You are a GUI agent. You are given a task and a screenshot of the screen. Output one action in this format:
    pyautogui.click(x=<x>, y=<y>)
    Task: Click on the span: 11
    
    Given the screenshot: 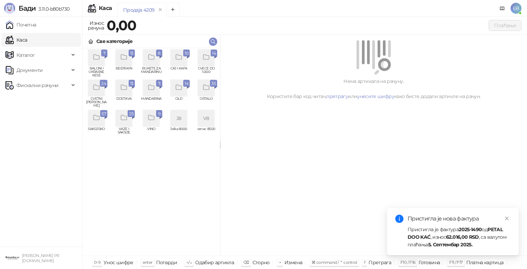 What is the action you would take?
    pyautogui.click(x=159, y=83)
    